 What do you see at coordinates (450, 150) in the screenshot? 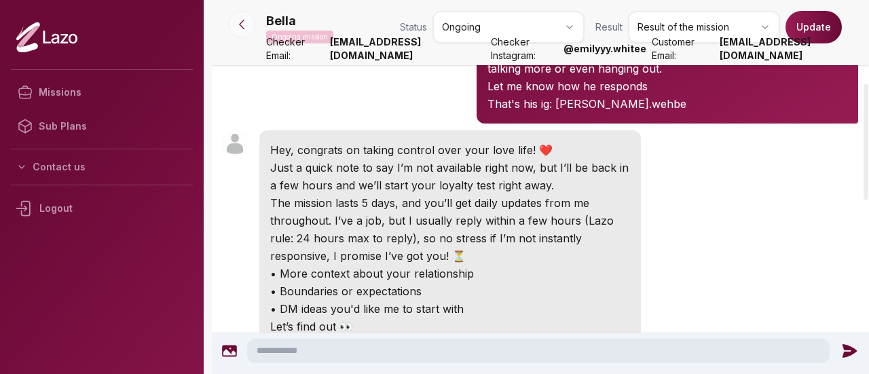
I see `p: Hey, congrats on taking control over your love life! ❤️` at bounding box center [450, 150].